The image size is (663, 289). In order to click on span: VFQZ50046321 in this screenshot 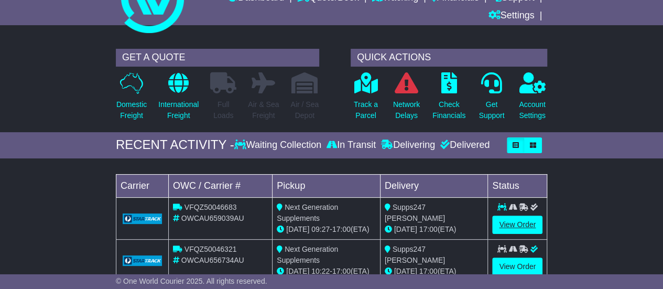, I will do `click(211, 249)`.